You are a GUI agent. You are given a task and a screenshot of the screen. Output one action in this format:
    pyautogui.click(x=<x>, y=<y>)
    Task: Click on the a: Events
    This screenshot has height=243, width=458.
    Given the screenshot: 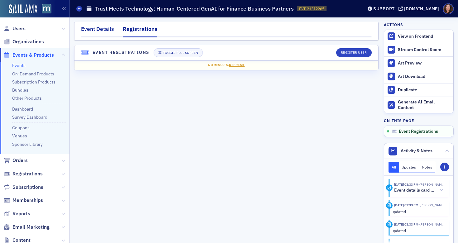 What is the action you would take?
    pyautogui.click(x=19, y=65)
    